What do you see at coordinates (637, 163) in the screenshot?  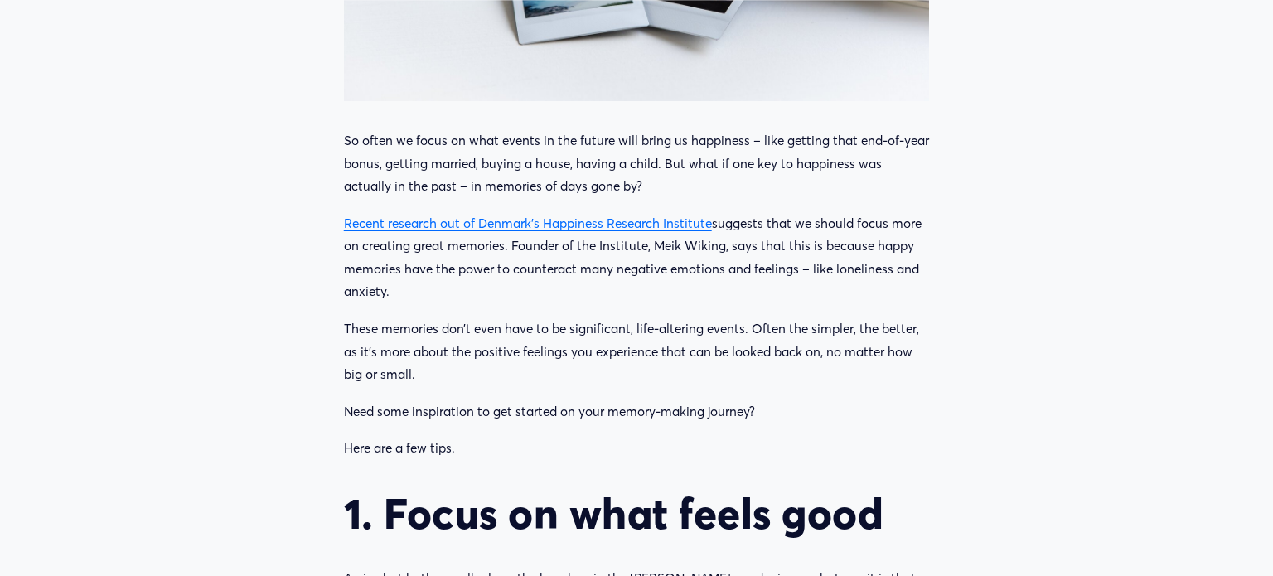 I see `p: So often we focus on what events in the future will bring us happiness – like getting that end-of...` at bounding box center [637, 163].